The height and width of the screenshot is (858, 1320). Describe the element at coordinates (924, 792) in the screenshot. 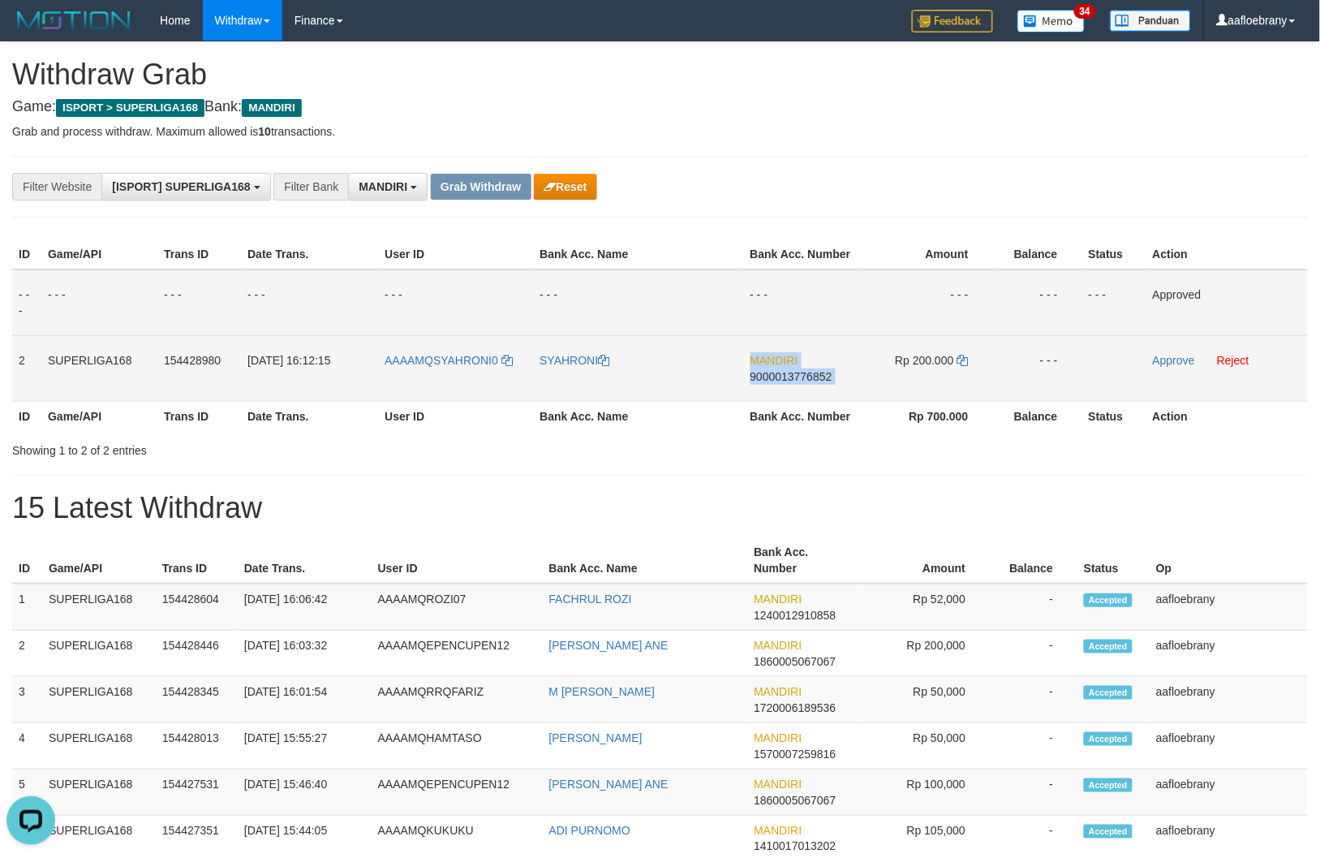

I see `td: Rp 100,000` at that location.